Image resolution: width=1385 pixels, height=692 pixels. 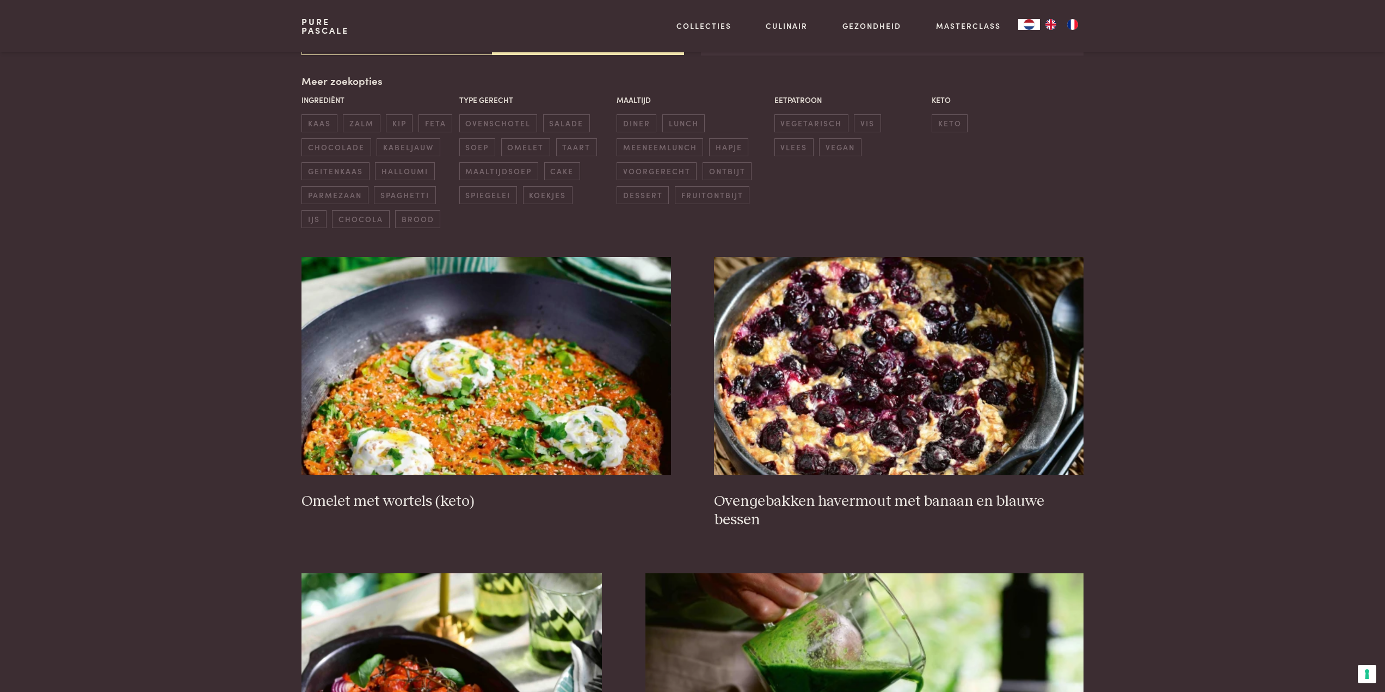 I want to click on span: dessert, so click(x=643, y=195).